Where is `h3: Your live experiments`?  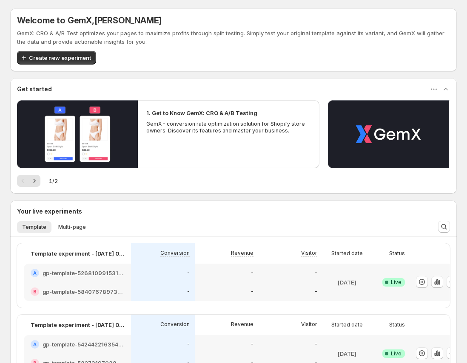
h3: Your live experiments is located at coordinates (49, 212).